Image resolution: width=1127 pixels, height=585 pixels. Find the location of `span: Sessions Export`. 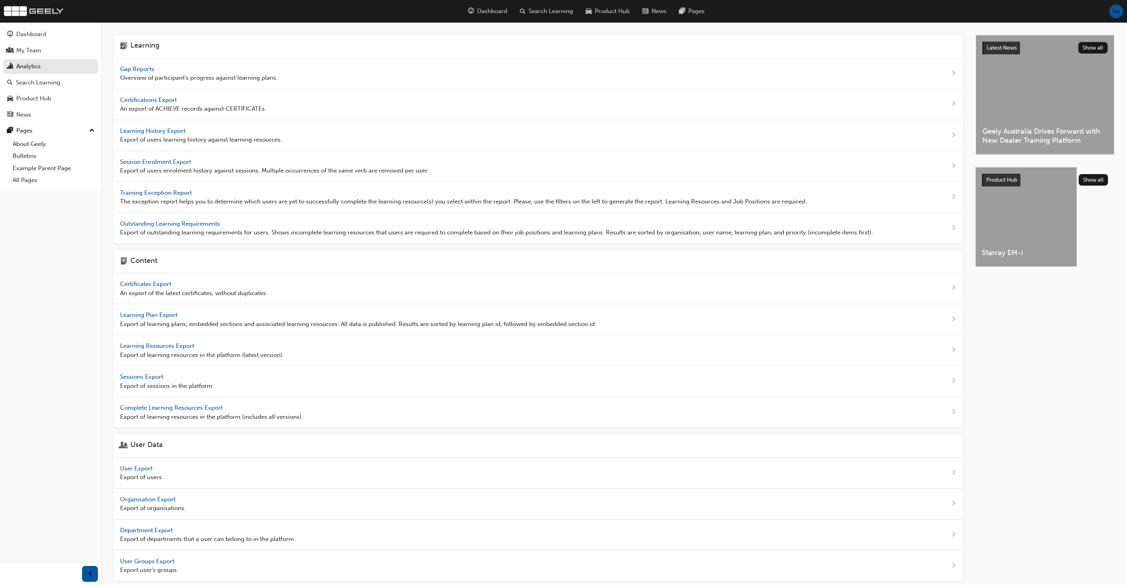

span: Sessions Export is located at coordinates (142, 376).